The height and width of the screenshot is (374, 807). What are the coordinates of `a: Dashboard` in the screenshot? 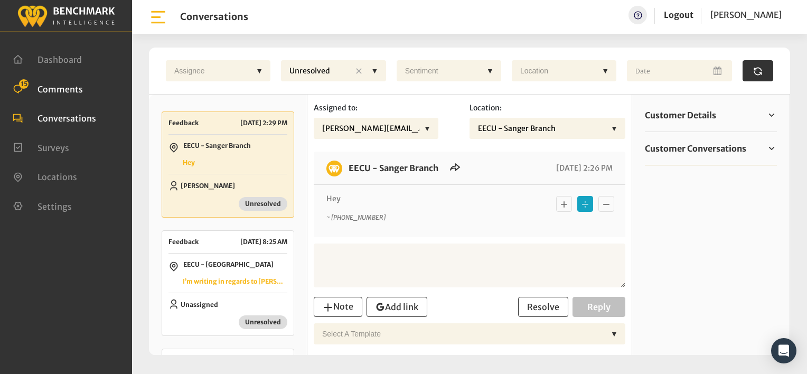 It's located at (47, 59).